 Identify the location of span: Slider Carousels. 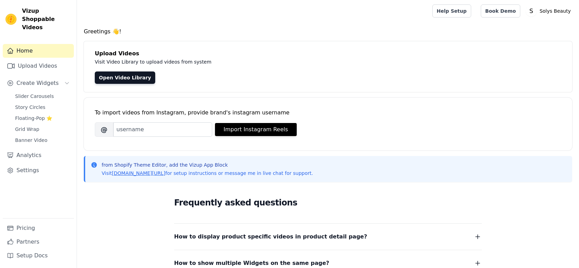
(34, 96).